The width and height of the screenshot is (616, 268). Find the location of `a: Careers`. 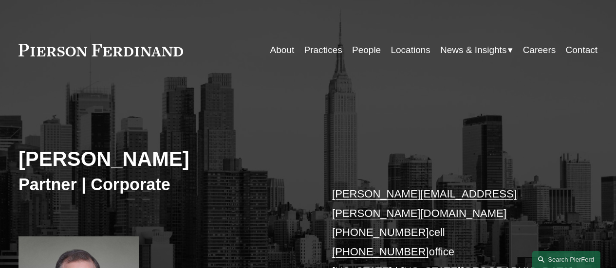

a: Careers is located at coordinates (540, 50).